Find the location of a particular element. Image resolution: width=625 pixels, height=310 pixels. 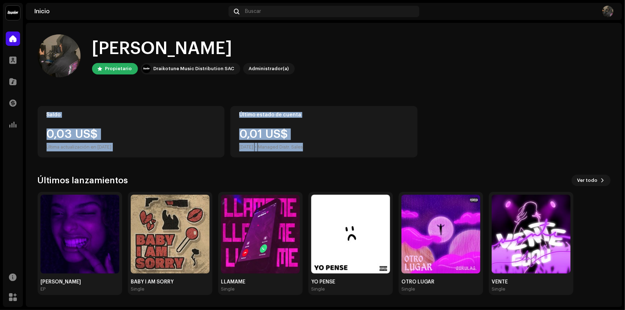

div: VENTE is located at coordinates (531, 282).